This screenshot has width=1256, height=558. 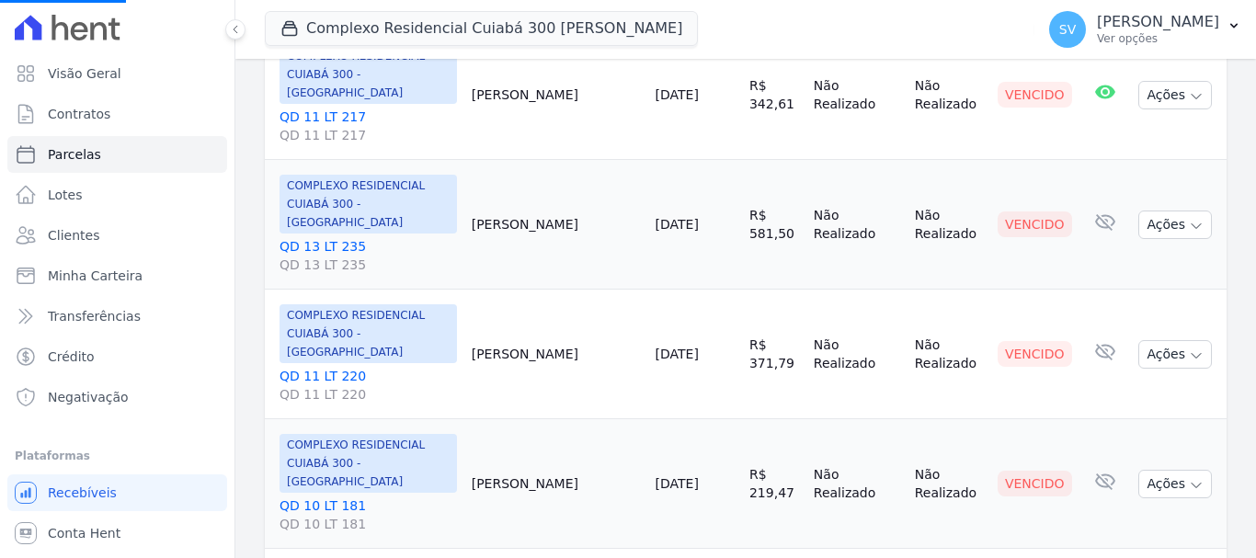 What do you see at coordinates (82, 493) in the screenshot?
I see `span: Recebíveis` at bounding box center [82, 493].